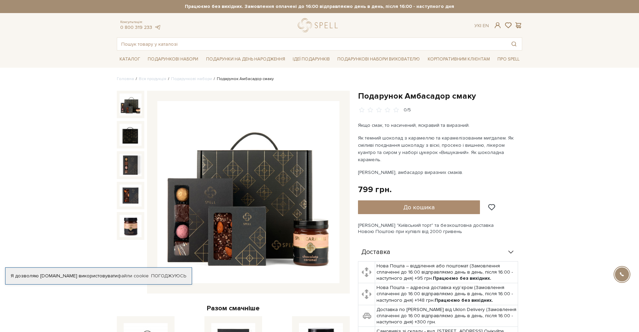  What do you see at coordinates (486, 25) in the screenshot?
I see `a: En` at bounding box center [486, 25].